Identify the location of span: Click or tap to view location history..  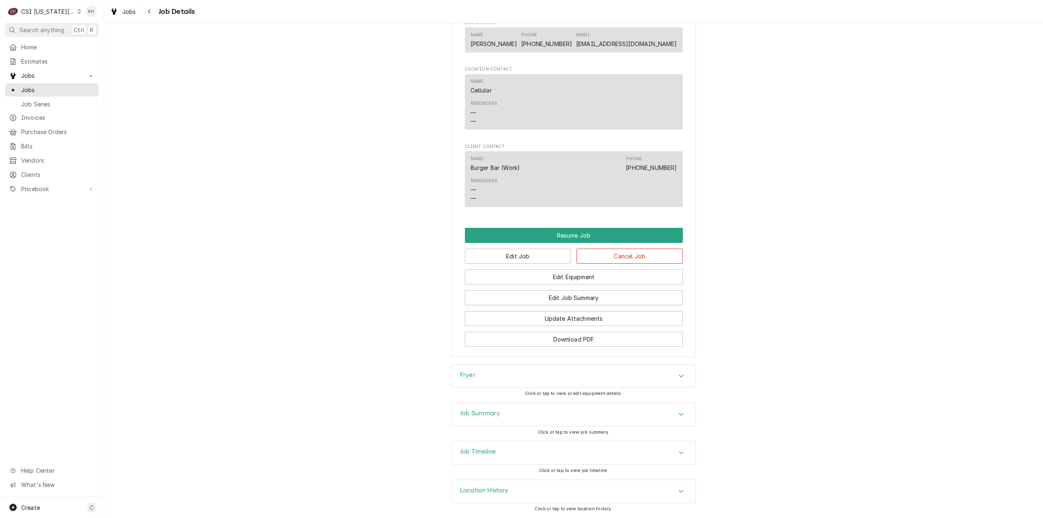
(573, 508).